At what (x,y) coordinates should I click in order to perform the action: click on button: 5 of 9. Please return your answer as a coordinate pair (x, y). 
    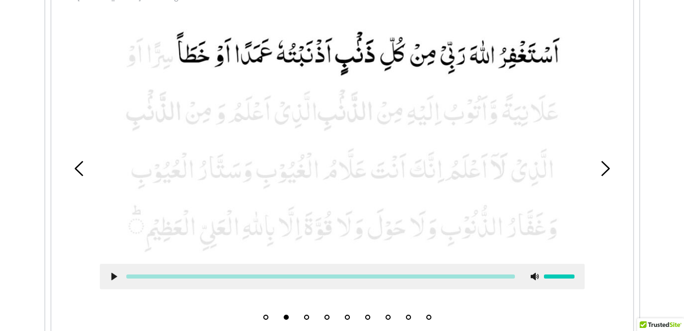
    Looking at the image, I should click on (347, 317).